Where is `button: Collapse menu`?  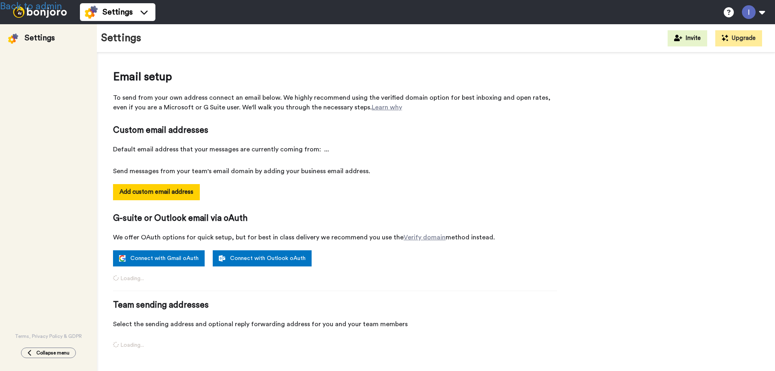 button: Collapse menu is located at coordinates (48, 353).